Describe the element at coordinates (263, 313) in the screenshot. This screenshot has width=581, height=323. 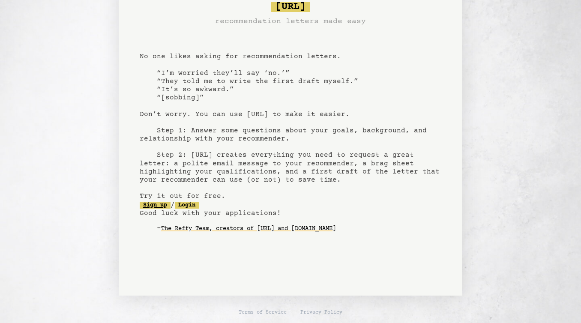
I see `a: Terms of Service` at that location.